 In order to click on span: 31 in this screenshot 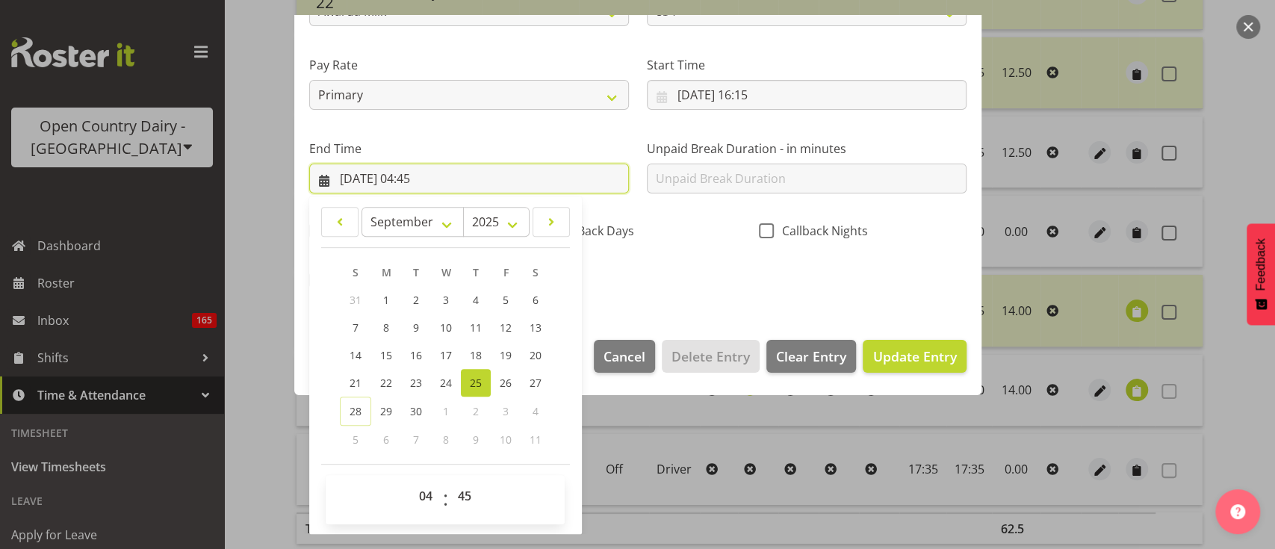, I will do `click(355, 299)`.